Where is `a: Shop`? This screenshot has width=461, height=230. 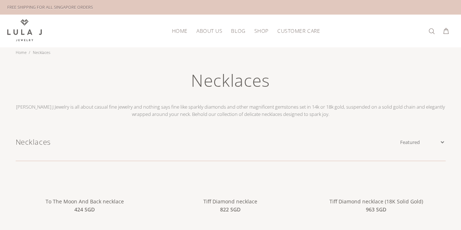 a: Shop is located at coordinates (261, 31).